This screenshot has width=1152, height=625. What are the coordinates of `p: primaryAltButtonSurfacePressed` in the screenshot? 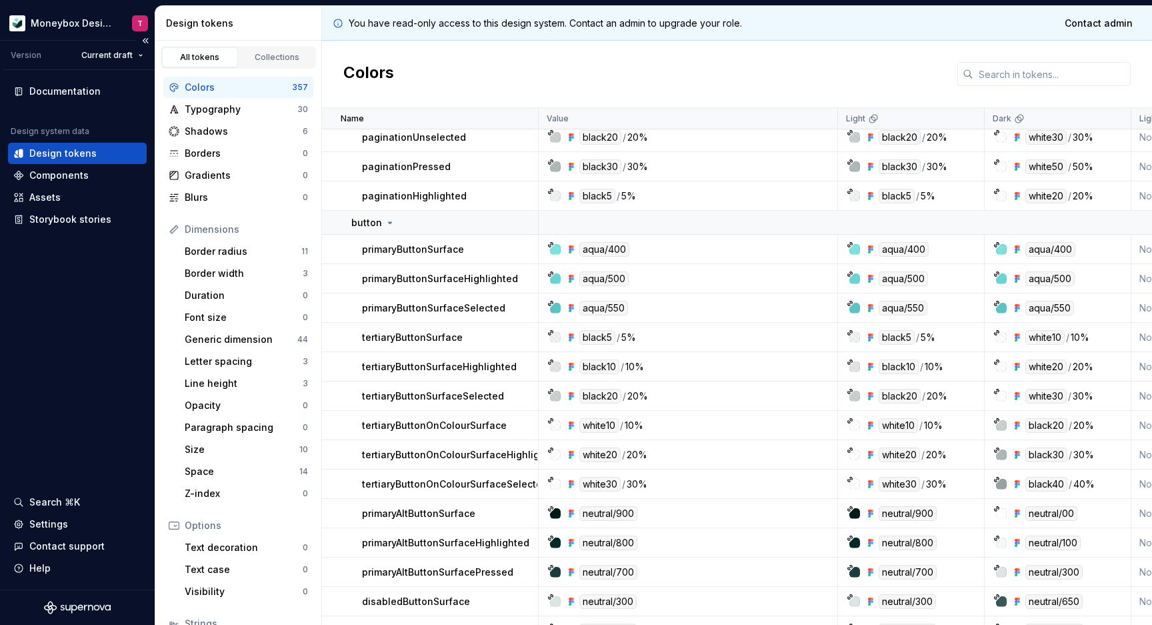 It's located at (437, 572).